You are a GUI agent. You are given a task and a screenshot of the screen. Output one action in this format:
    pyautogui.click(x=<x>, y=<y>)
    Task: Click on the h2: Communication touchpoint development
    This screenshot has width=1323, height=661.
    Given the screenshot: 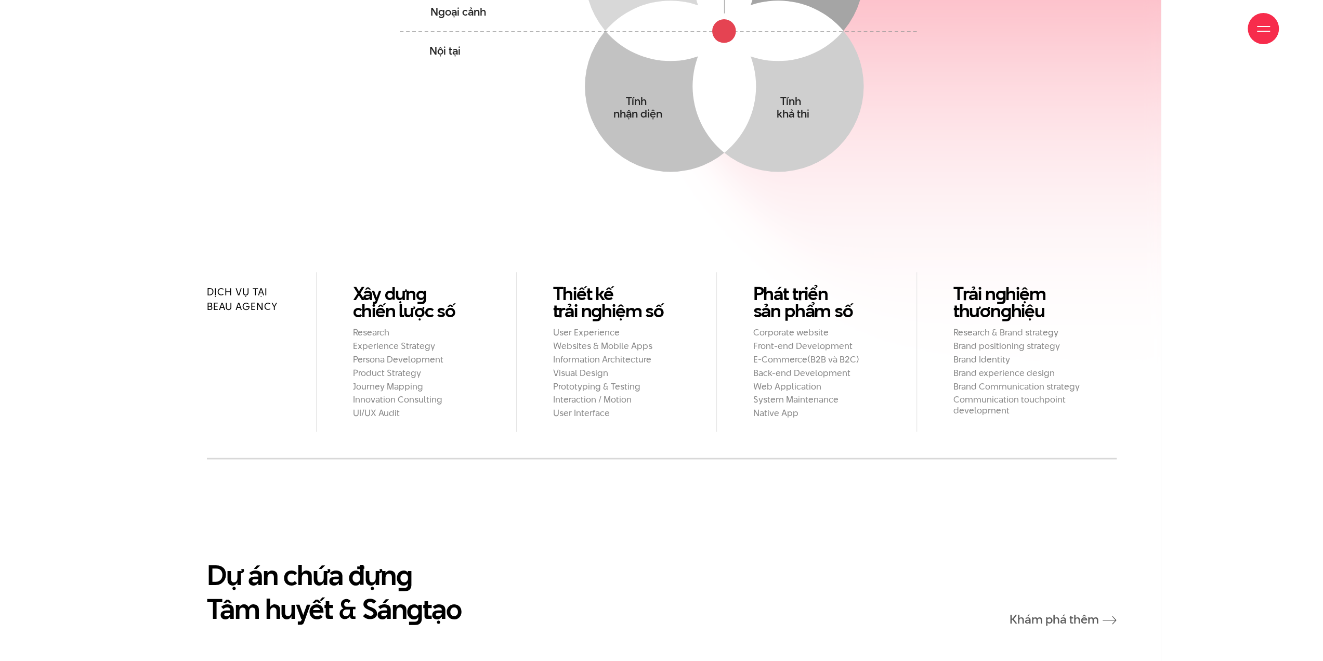 What is the action you would take?
    pyautogui.click(x=1017, y=405)
    